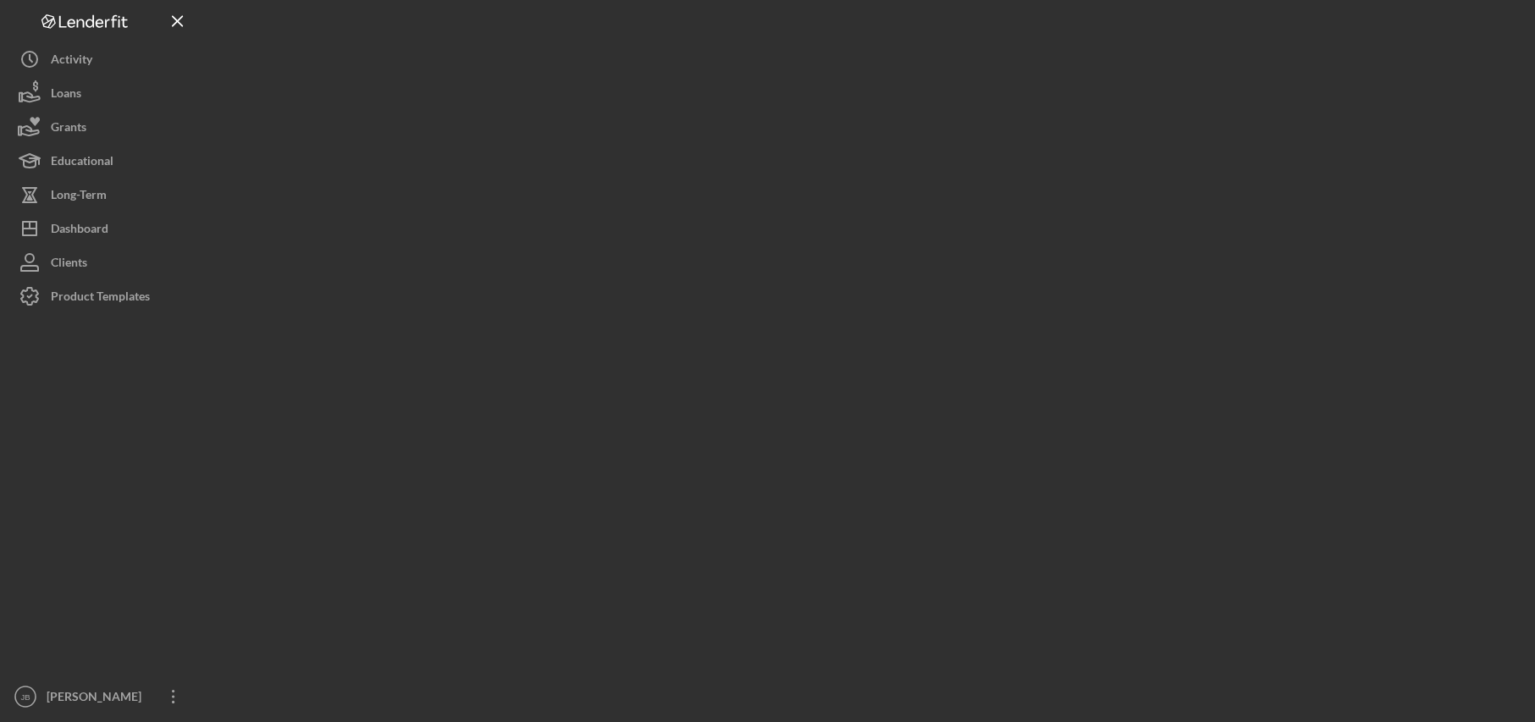  Describe the element at coordinates (102, 93) in the screenshot. I see `button: Loans` at that location.